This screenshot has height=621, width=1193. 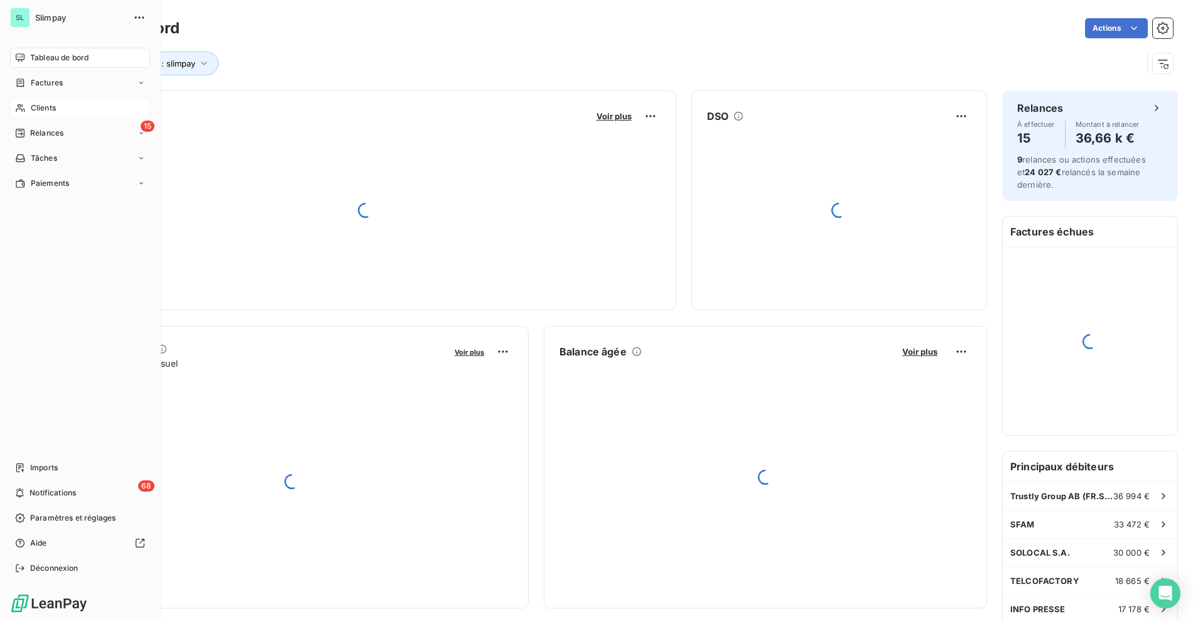 I want to click on span: Trustly Group AB (FR.SPSA), so click(x=1062, y=496).